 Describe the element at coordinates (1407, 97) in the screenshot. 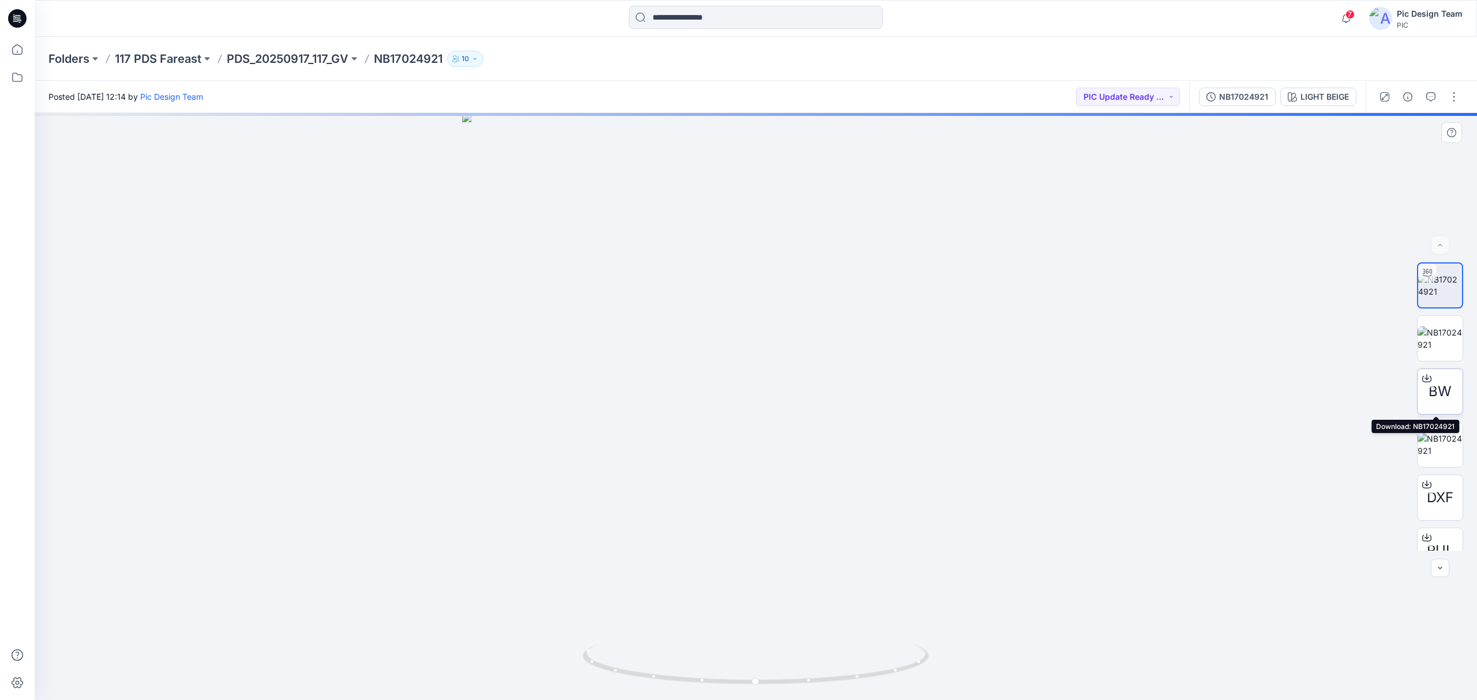

I see `button: Details` at that location.